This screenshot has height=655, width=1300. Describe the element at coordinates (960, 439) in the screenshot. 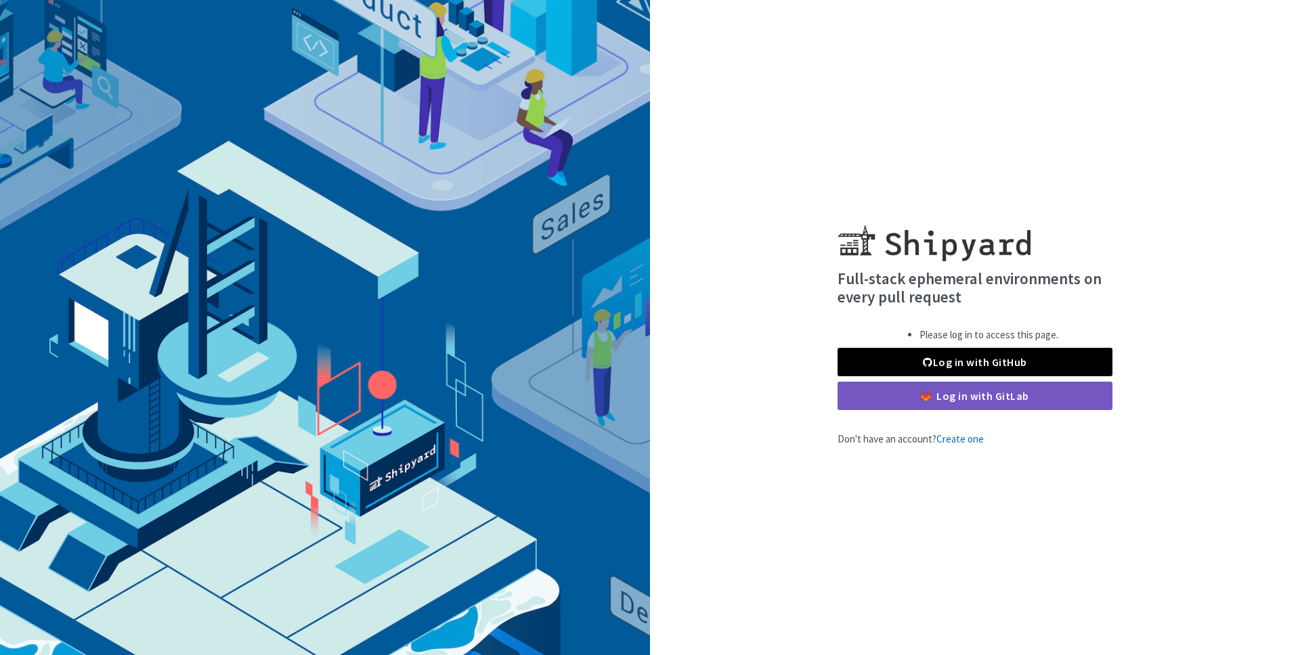

I see `a: Create one` at that location.